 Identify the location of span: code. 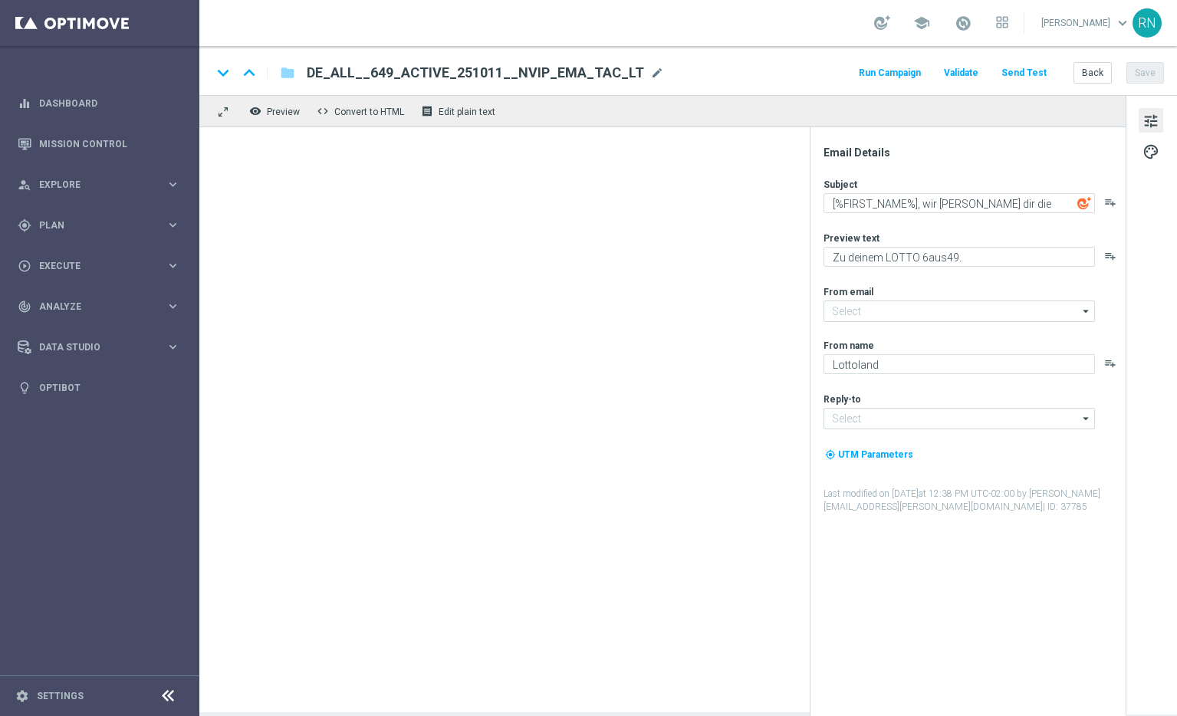
(323, 111).